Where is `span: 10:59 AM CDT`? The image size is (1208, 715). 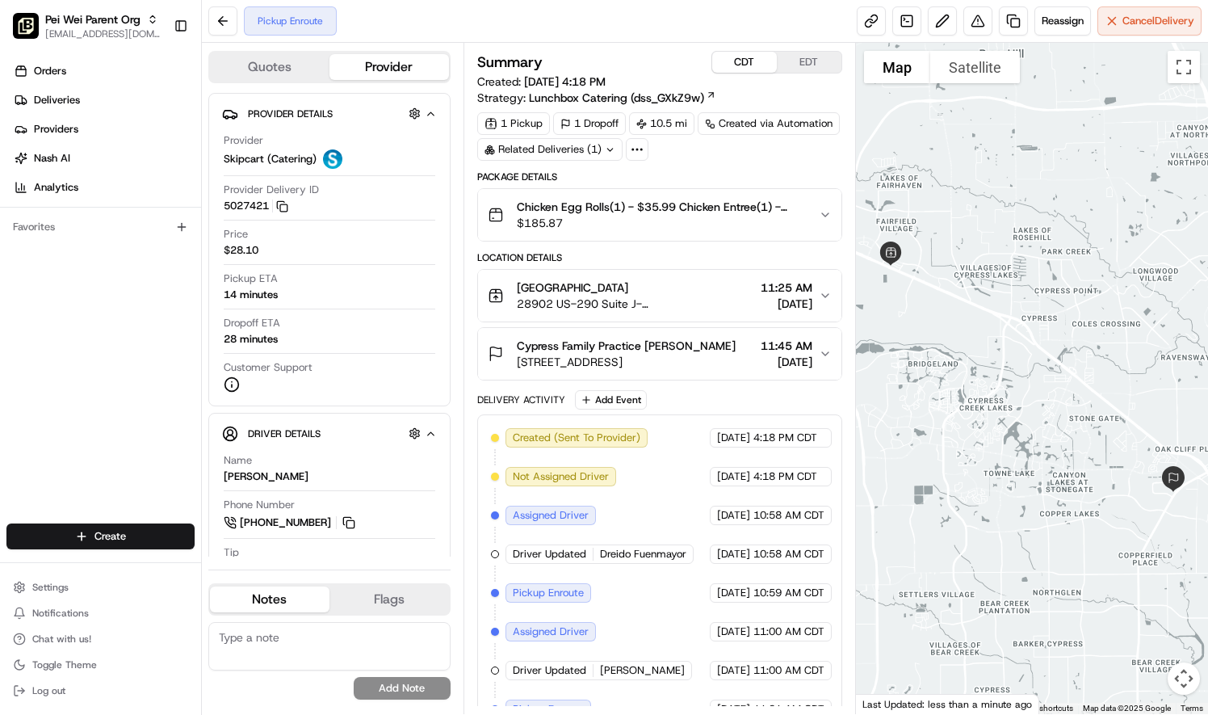 span: 10:59 AM CDT is located at coordinates (789, 593).